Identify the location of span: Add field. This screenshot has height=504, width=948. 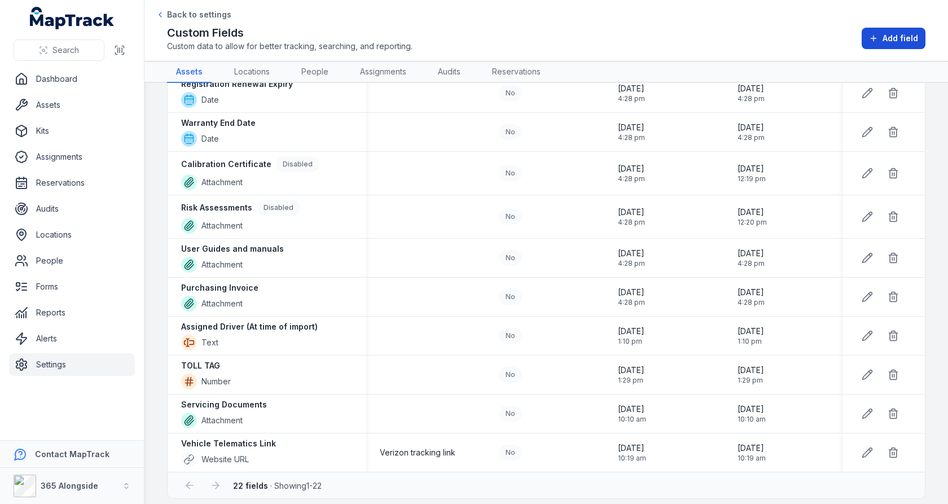
(900, 38).